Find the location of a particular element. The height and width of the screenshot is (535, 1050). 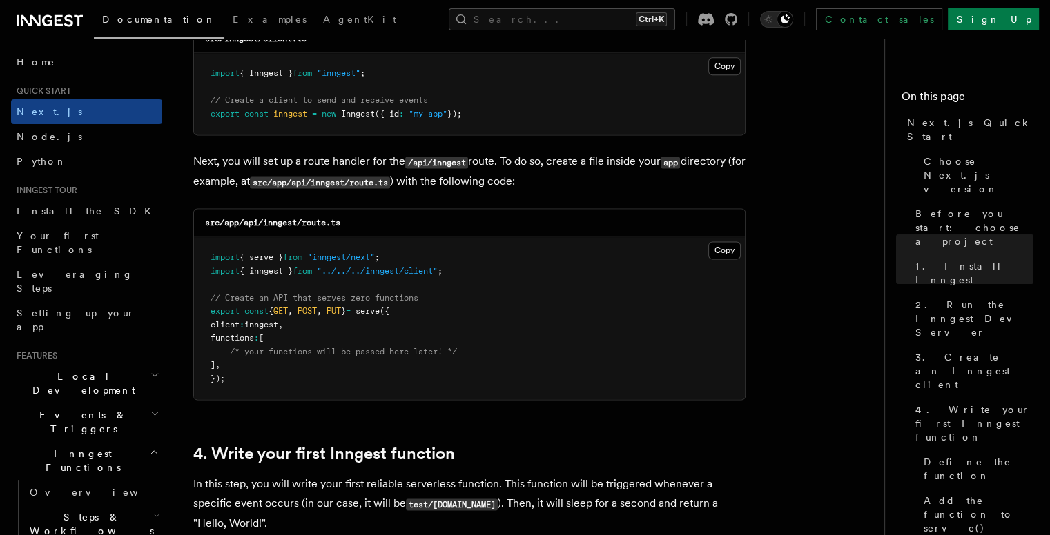

h4: On this page is located at coordinates (967, 99).